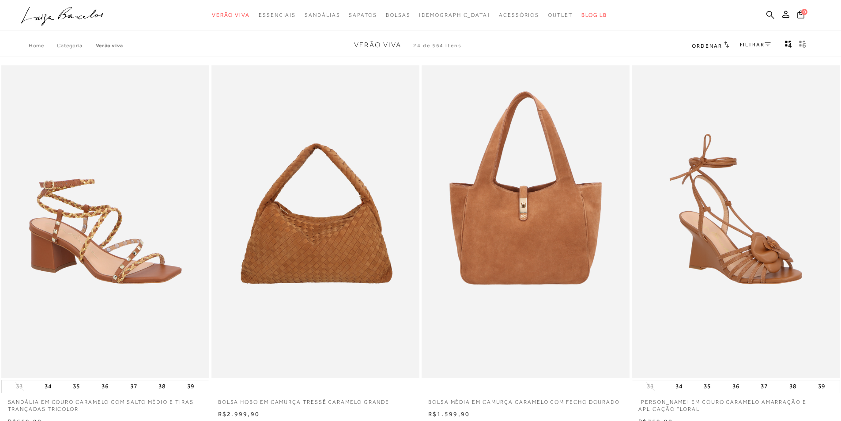  Describe the element at coordinates (803, 45) in the screenshot. I see `button: gridText6Desc` at that location.